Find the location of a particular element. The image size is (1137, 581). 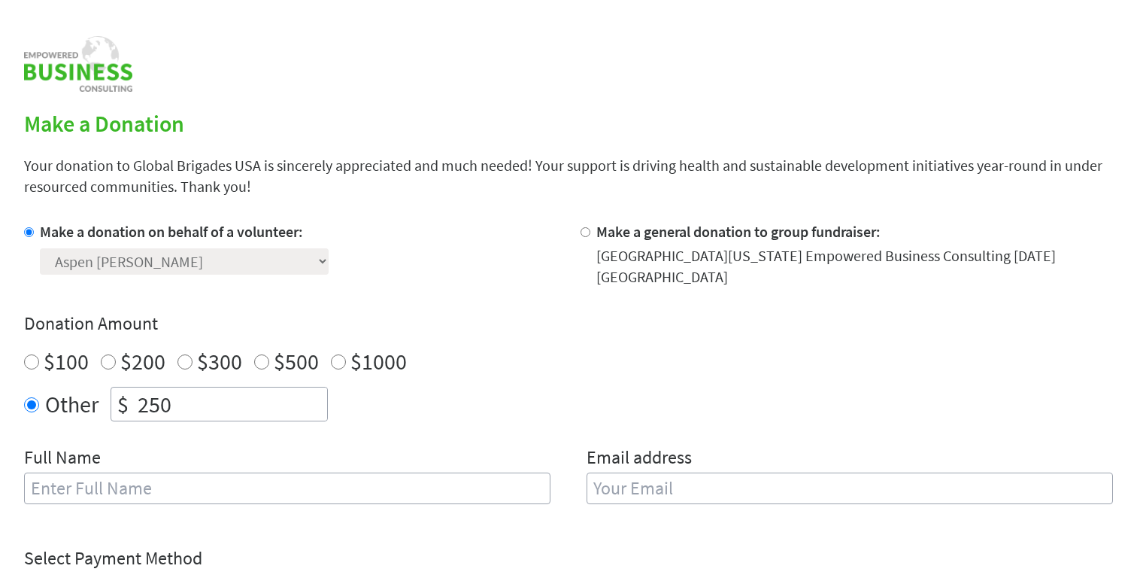

label: Make a donation on behalf of a volunteer: is located at coordinates (171, 231).